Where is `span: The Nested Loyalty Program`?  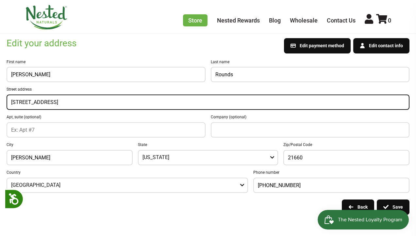
span: The Nested Loyalty Program is located at coordinates (52, 10).